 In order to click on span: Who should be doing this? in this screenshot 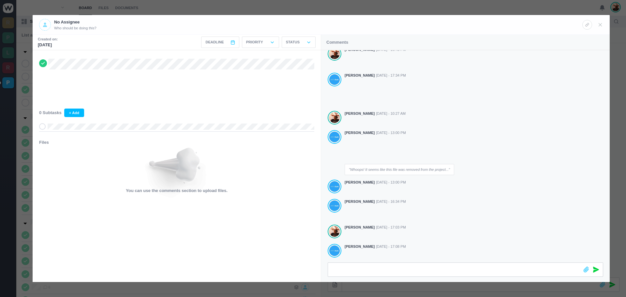, I will do `click(75, 28)`.